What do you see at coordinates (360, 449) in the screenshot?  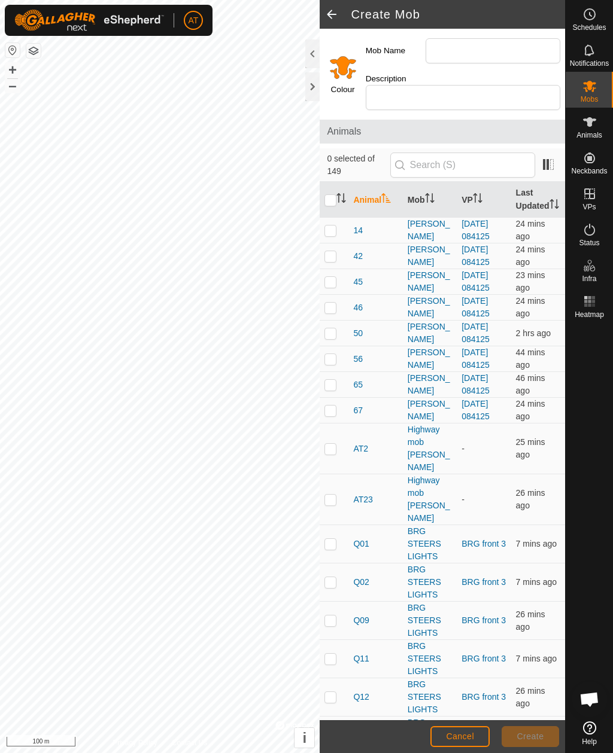 I see `span: AT2` at bounding box center [360, 449].